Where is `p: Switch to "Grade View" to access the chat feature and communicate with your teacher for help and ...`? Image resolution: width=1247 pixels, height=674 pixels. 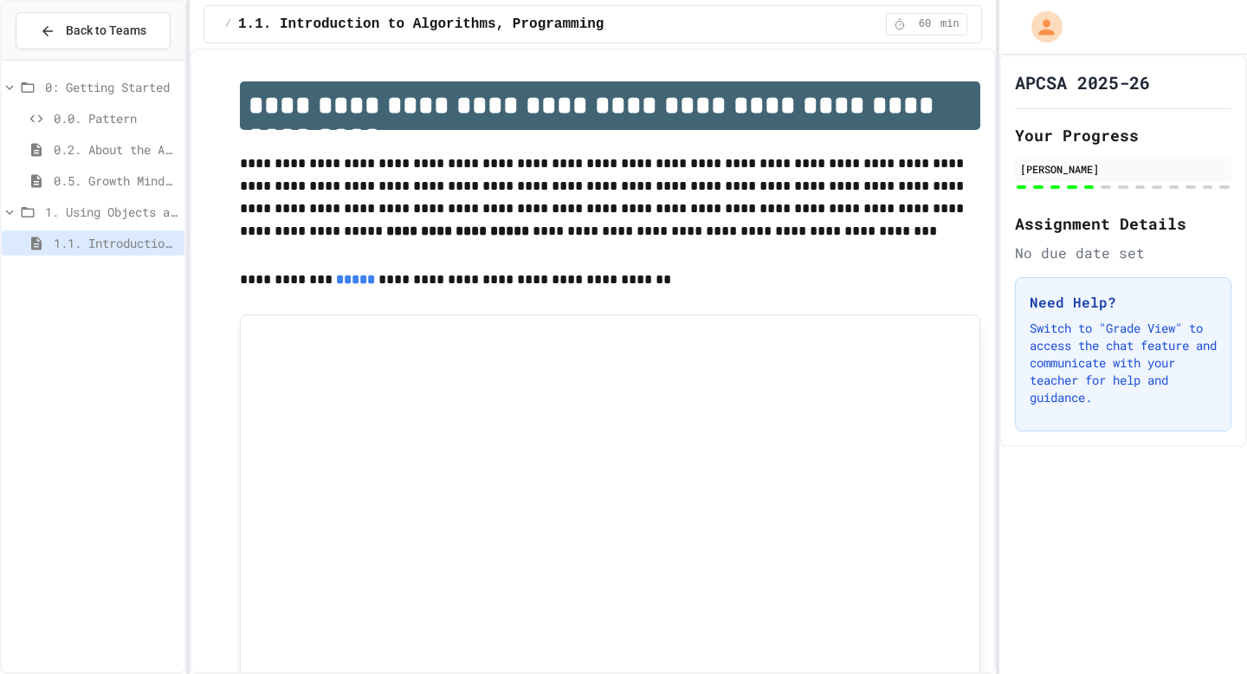 p: Switch to "Grade View" to access the chat feature and communicate with your teacher for help and ... is located at coordinates (1123, 363).